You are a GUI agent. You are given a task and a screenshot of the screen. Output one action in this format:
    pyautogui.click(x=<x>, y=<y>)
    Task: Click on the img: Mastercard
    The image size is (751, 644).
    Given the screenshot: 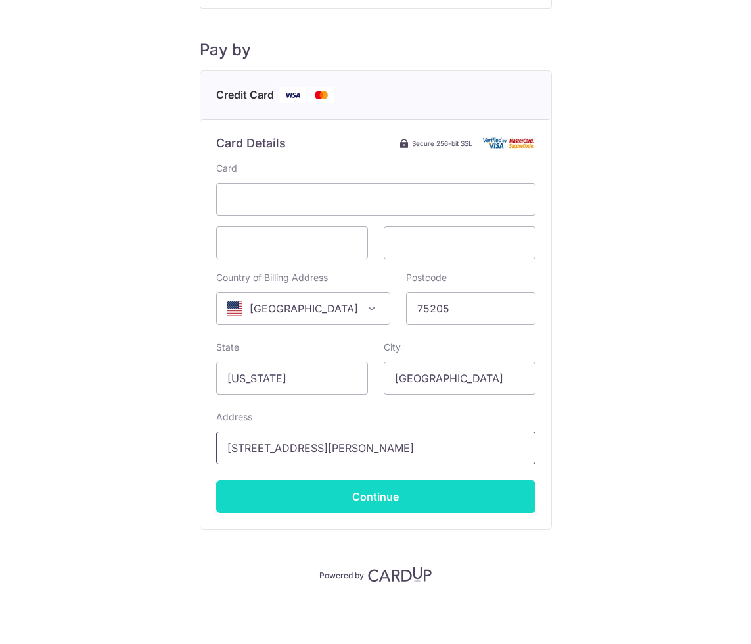 What is the action you would take?
    pyautogui.click(x=321, y=95)
    